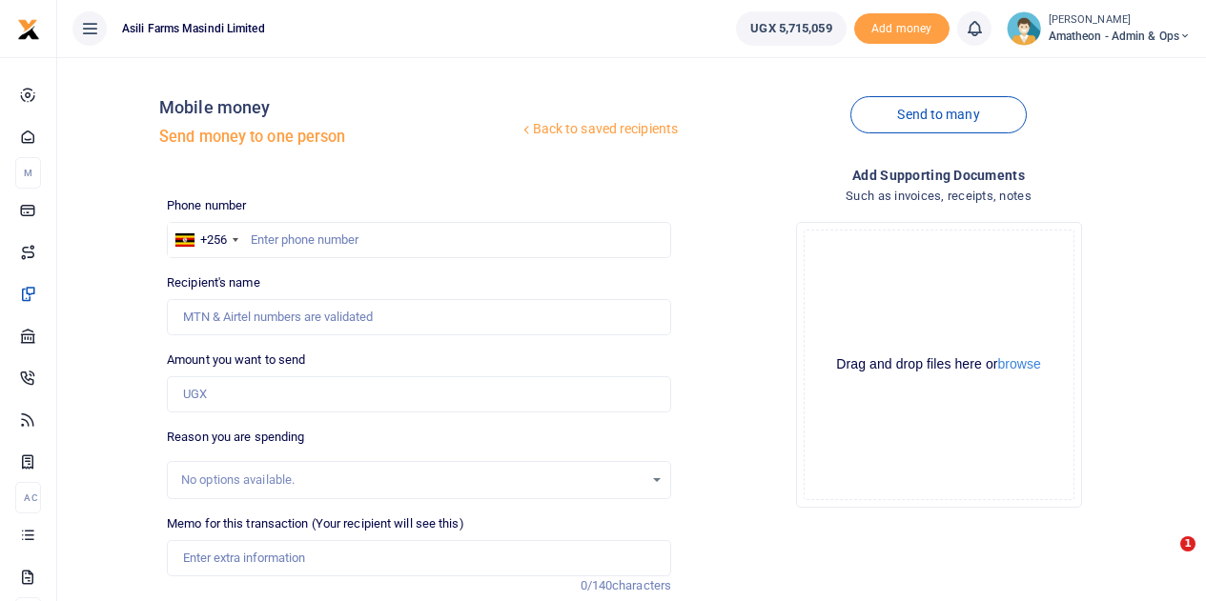 Image resolution: width=1206 pixels, height=601 pixels. Describe the element at coordinates (1187, 544) in the screenshot. I see `span: 1` at that location.